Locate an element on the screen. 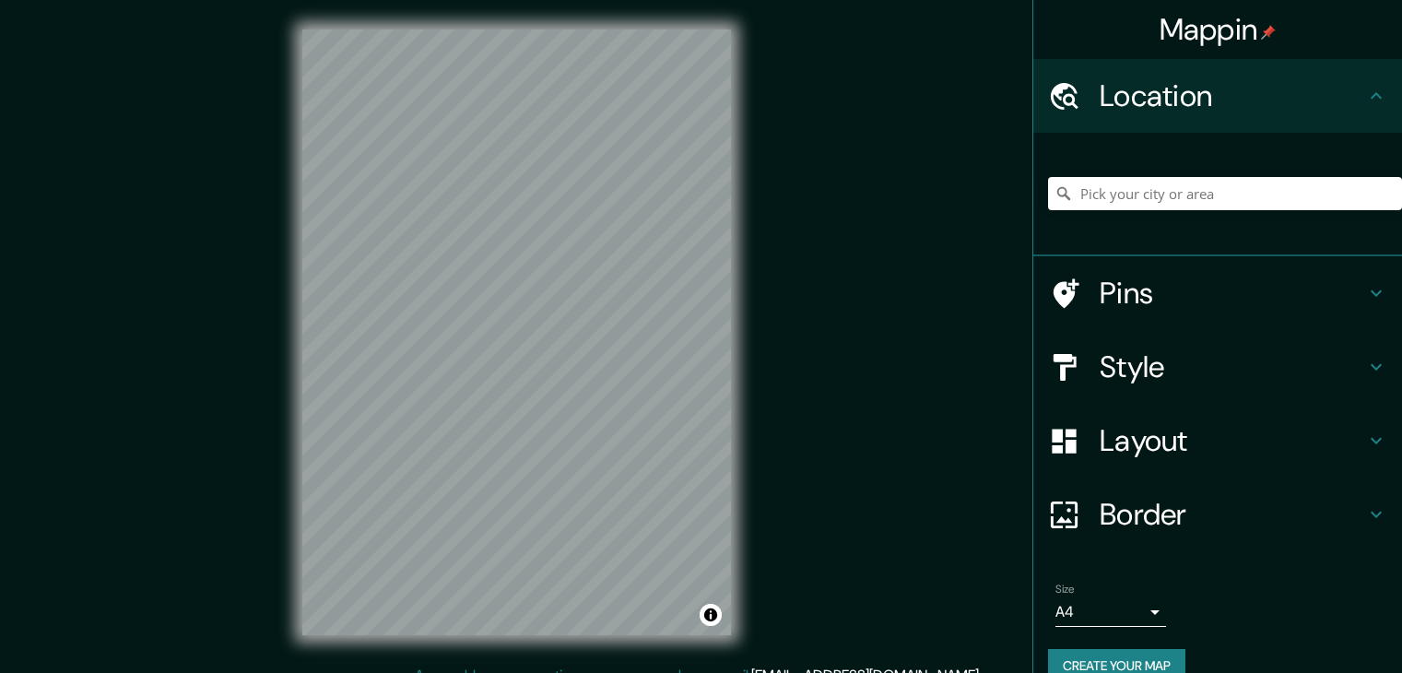  h4: Location is located at coordinates (1233, 96).